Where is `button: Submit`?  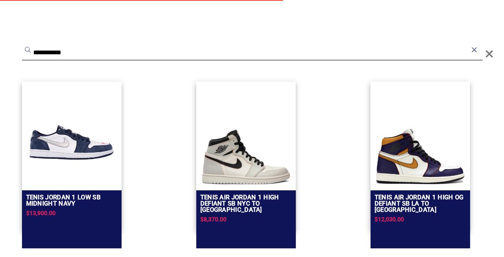 button: Submit is located at coordinates (28, 50).